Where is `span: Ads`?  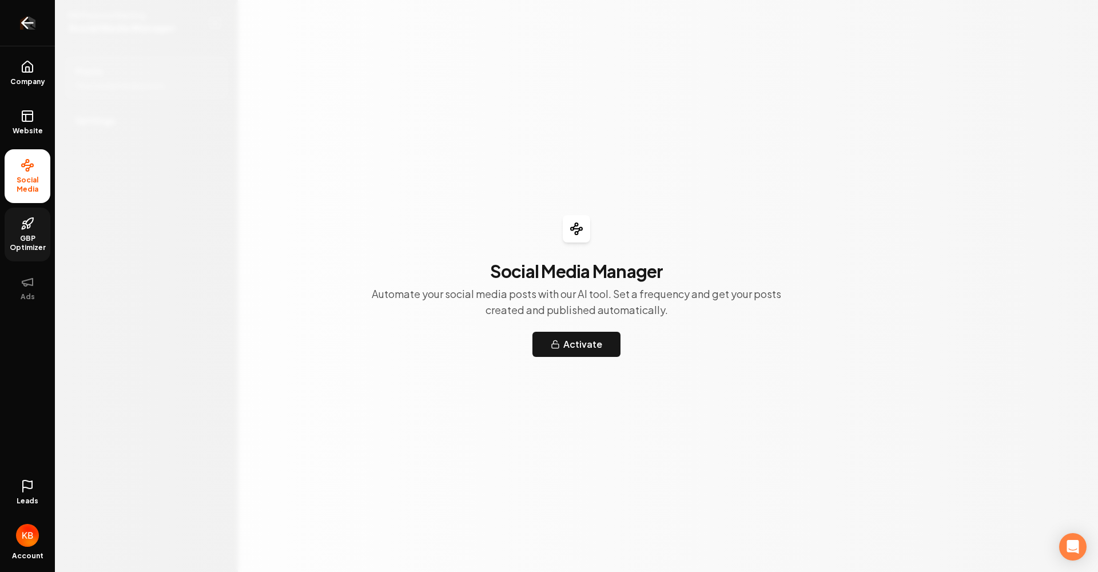
span: Ads is located at coordinates (27, 297).